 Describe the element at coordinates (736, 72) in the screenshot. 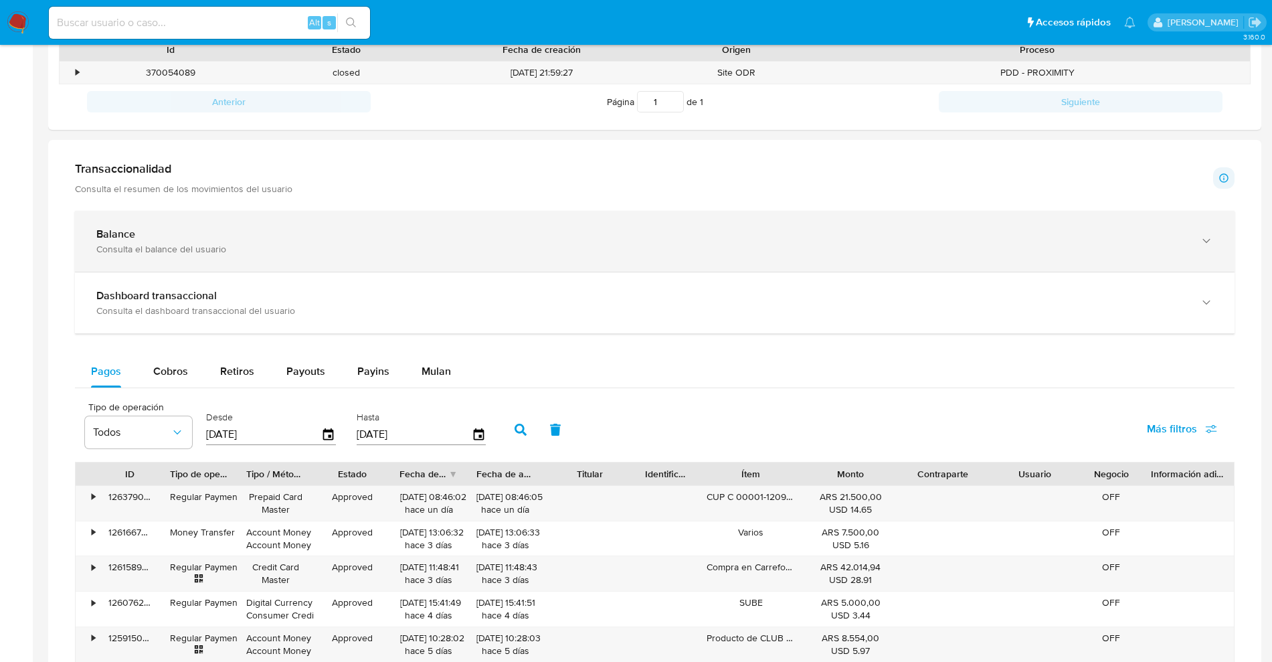

I see `div: Site ODR` at that location.